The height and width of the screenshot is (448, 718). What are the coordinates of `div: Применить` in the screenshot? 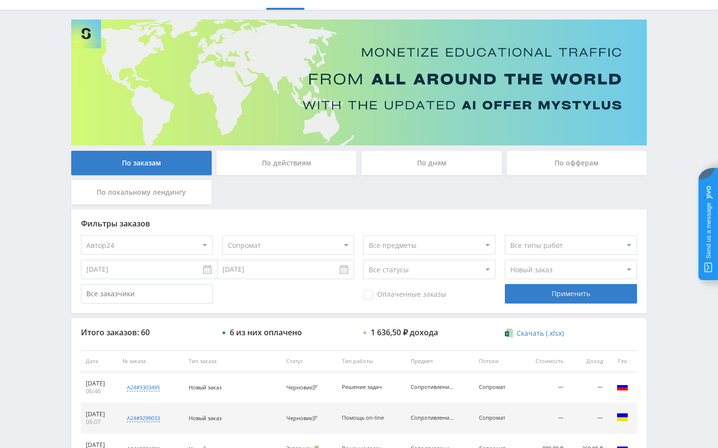 It's located at (571, 294).